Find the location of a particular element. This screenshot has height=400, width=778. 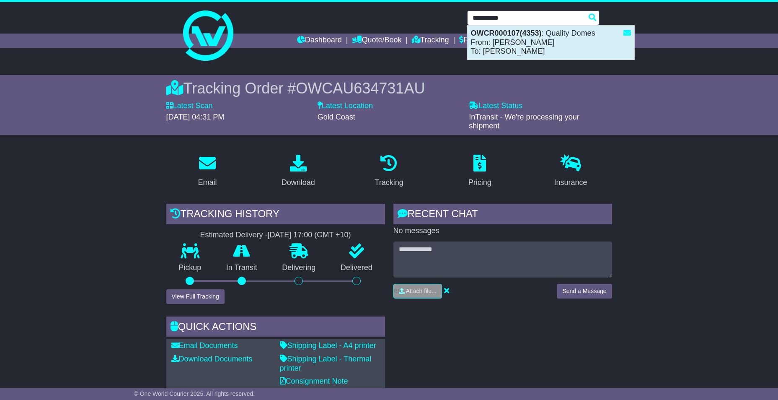

a: Shipping Label - A4 printer is located at coordinates (328, 345).